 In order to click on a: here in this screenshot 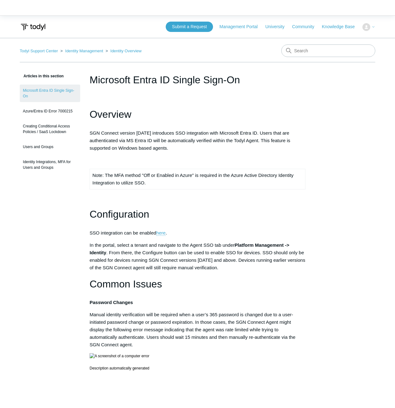, I will do `click(161, 233)`.